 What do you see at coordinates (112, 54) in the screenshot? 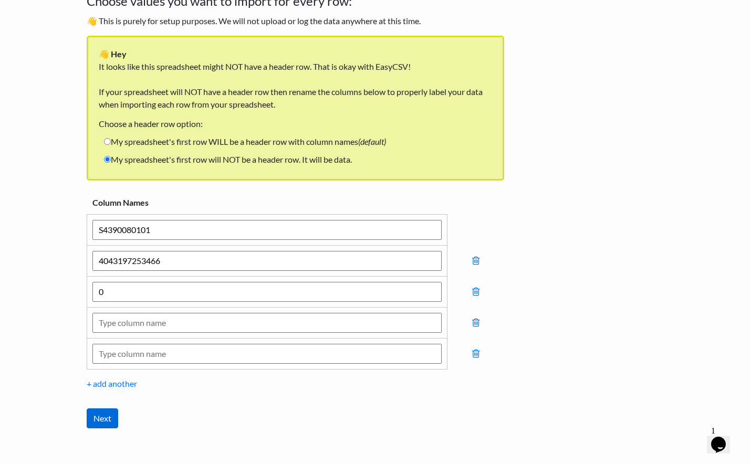
I see `strong: 👋 Hey` at bounding box center [112, 54].